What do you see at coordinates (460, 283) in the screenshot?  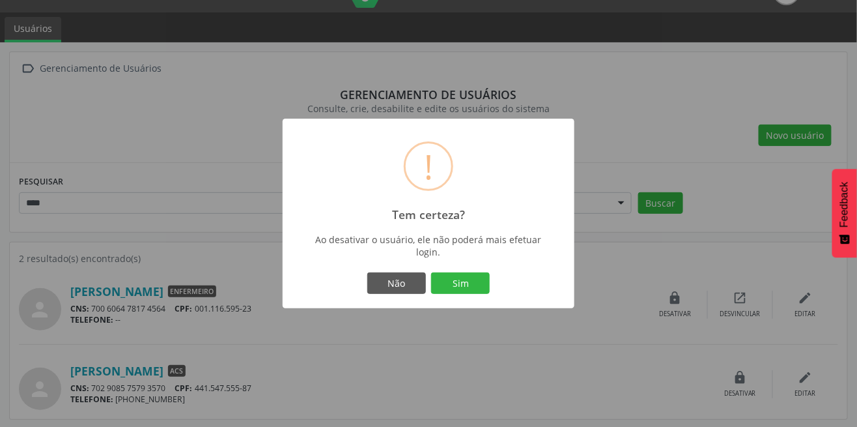 I see `button: Sim` at bounding box center [460, 283].